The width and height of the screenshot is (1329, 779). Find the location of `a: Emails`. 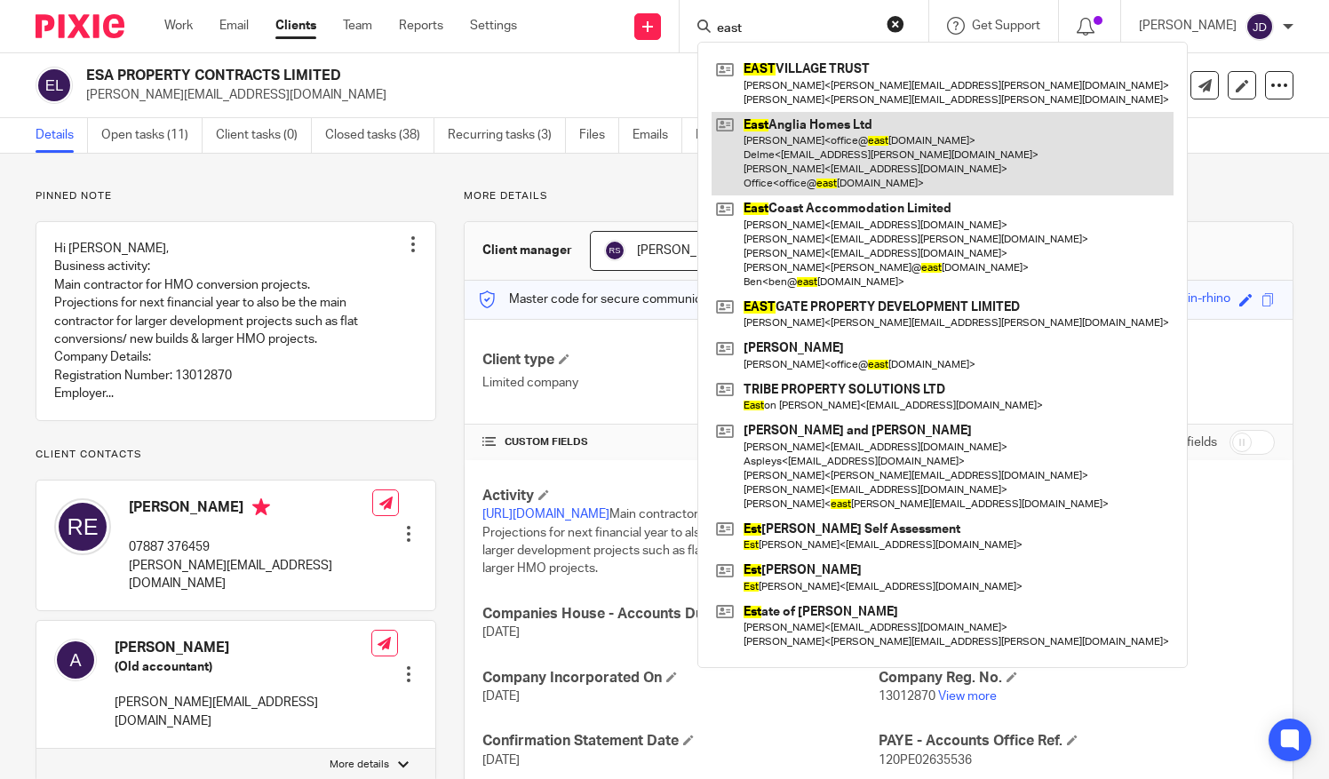

a: Emails is located at coordinates (657, 135).